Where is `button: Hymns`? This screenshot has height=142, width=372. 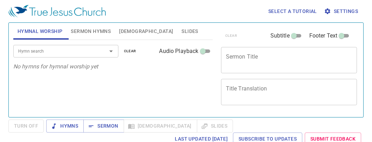 button: Hymns is located at coordinates (65, 126).